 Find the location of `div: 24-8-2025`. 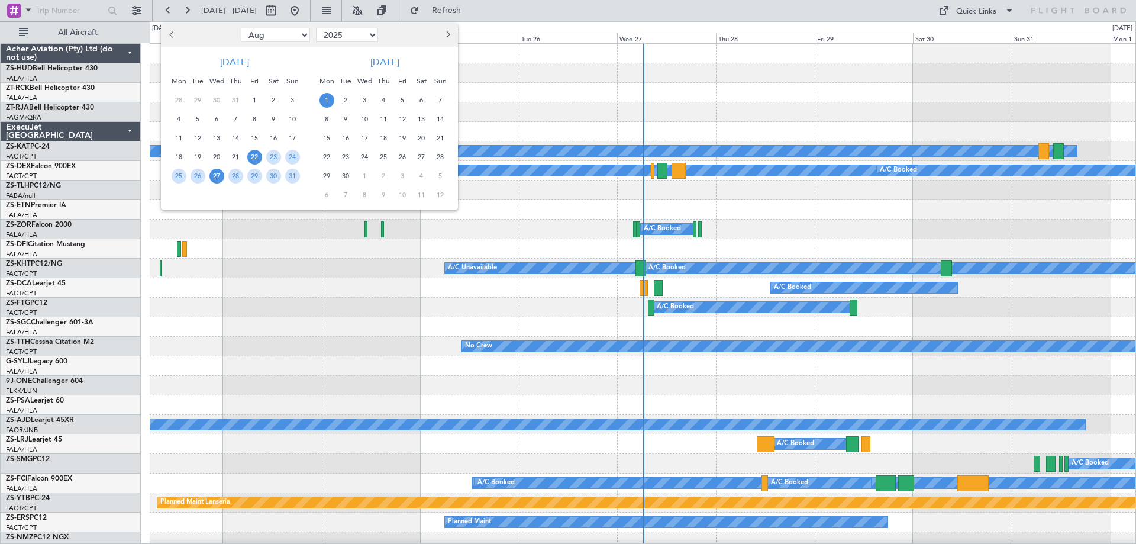

div: 24-8-2025 is located at coordinates (292, 157).